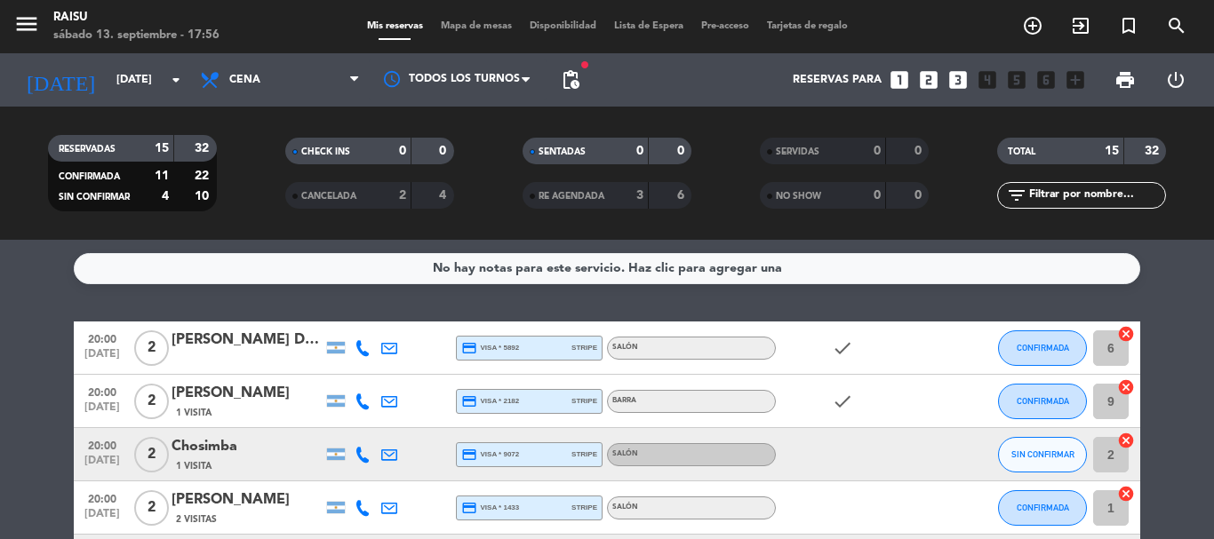 The image size is (1214, 539). What do you see at coordinates (204, 196) in the screenshot?
I see `strong: 10` at bounding box center [204, 196].